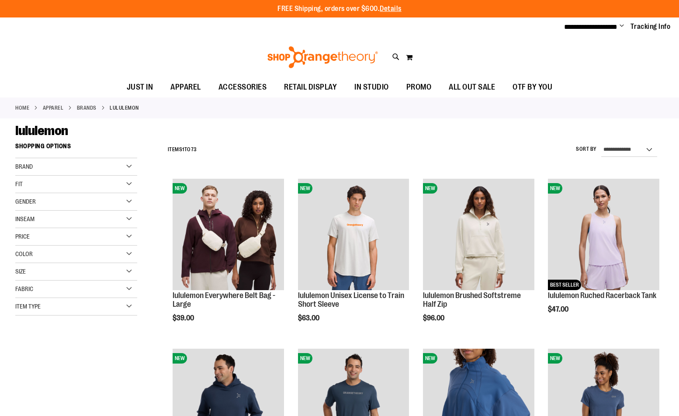 The height and width of the screenshot is (416, 679). Describe the element at coordinates (602, 295) in the screenshot. I see `a: lululemon Ruched Racerback Tank` at that location.